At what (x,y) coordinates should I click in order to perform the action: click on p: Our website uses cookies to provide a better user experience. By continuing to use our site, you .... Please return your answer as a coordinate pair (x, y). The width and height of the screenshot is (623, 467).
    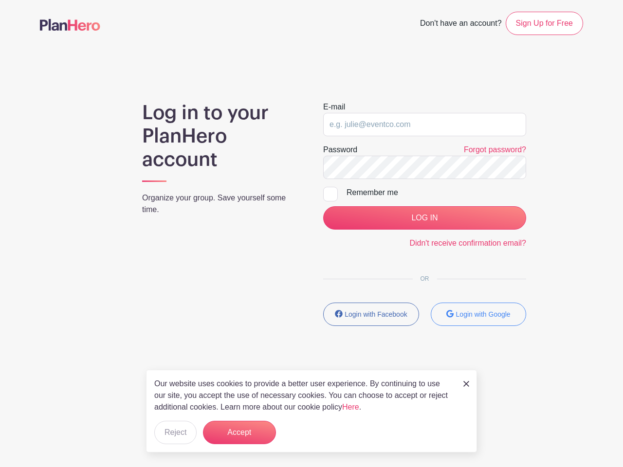
    Looking at the image, I should click on (304, 396).